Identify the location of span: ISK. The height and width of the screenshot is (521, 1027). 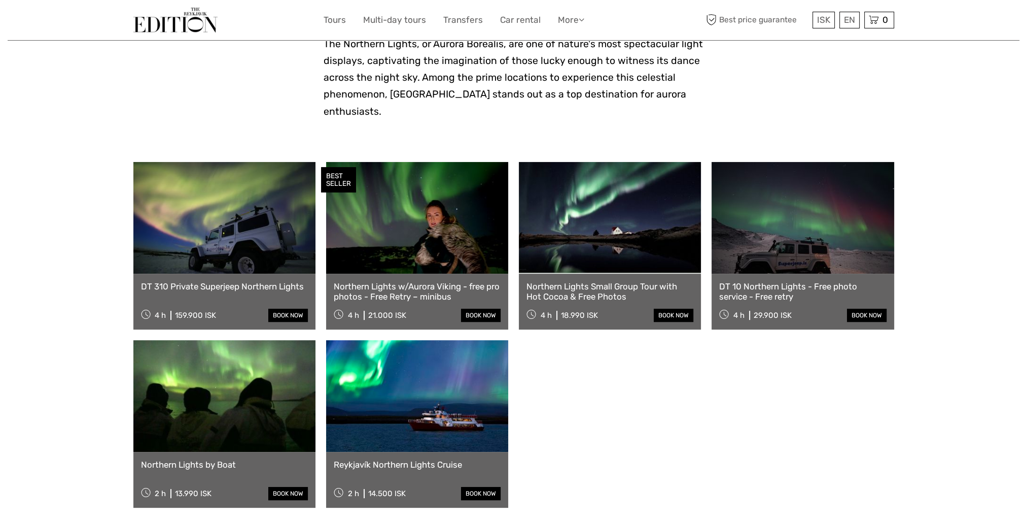
(824, 20).